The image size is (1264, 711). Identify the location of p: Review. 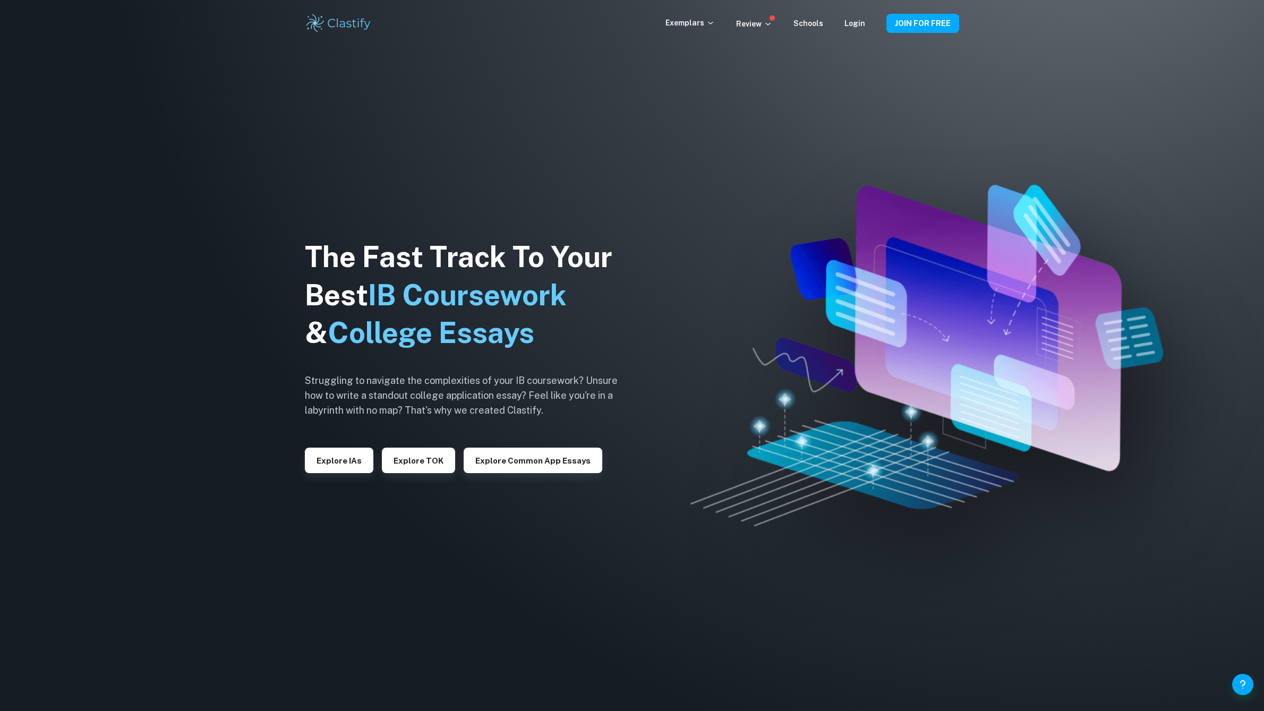
(754, 24).